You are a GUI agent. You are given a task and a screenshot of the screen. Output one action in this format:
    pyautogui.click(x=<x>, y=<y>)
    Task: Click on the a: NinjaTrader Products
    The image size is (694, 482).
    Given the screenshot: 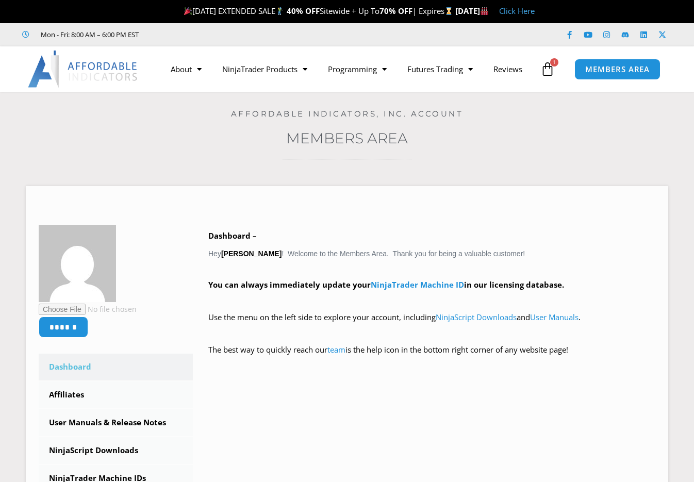 What is the action you would take?
    pyautogui.click(x=265, y=69)
    